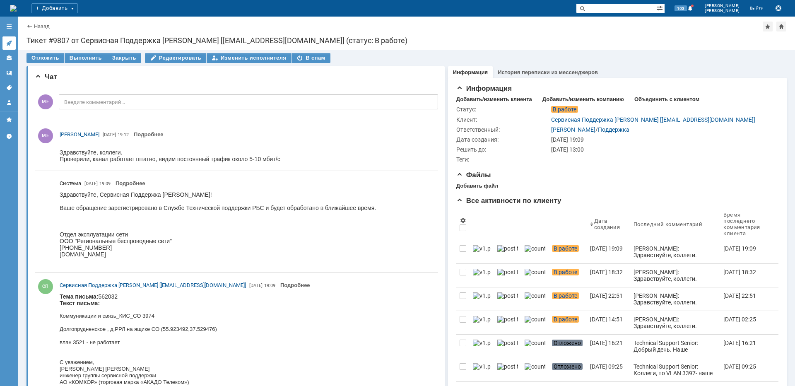 The width and height of the screenshot is (795, 386). What do you see at coordinates (470, 72) in the screenshot?
I see `a: Информация` at bounding box center [470, 72].